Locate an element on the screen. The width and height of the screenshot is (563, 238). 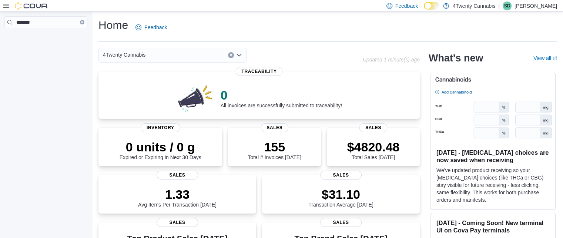
div: Sue Dhami is located at coordinates (508, 6).